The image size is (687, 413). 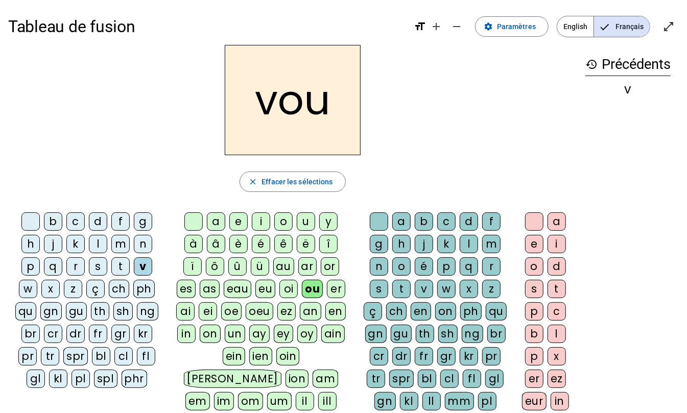 What do you see at coordinates (76, 266) in the screenshot?
I see `div: r` at bounding box center [76, 266].